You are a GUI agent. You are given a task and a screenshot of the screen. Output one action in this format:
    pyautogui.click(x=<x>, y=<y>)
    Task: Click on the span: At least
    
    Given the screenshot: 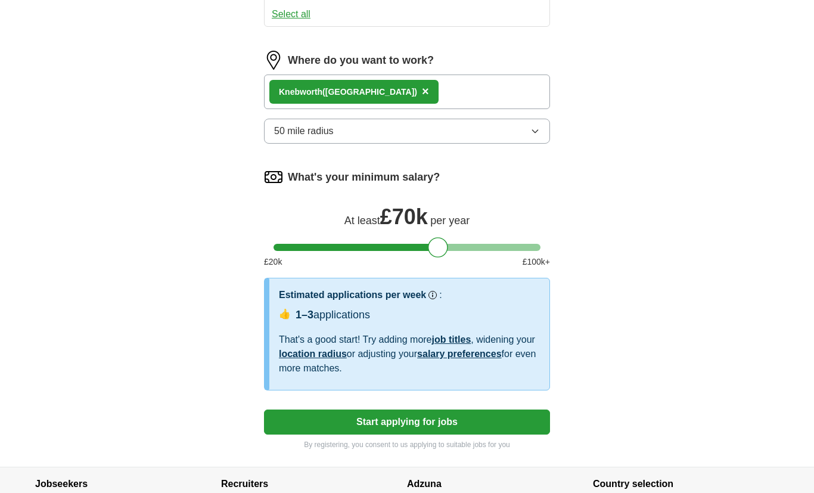 What is the action you would take?
    pyautogui.click(x=362, y=220)
    